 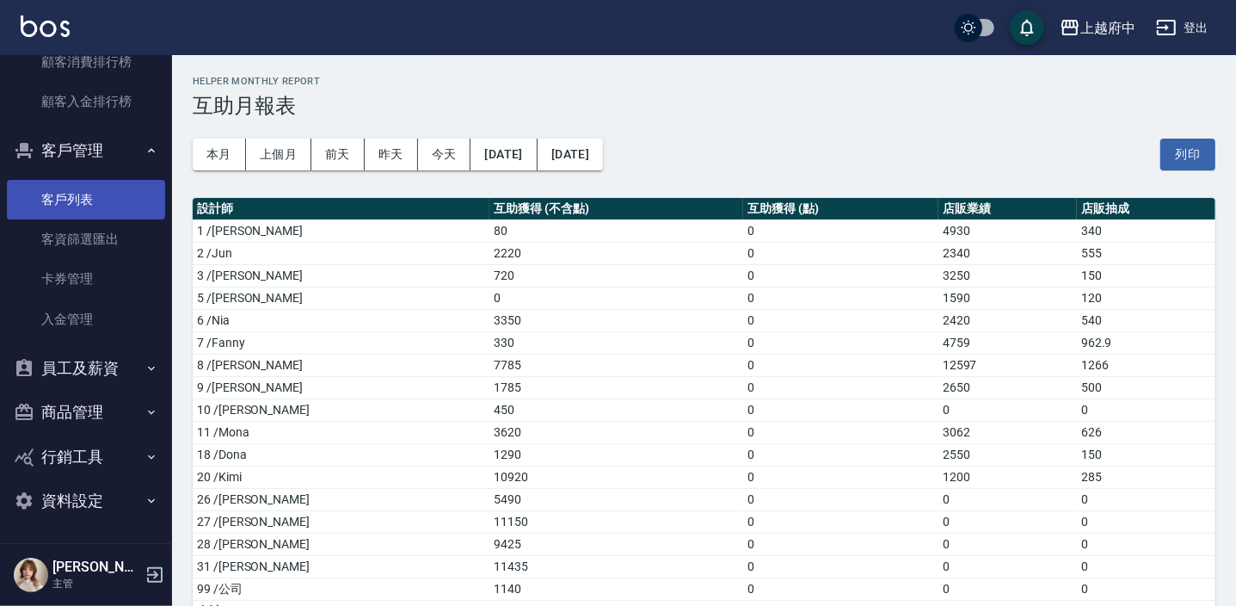 What do you see at coordinates (1146, 477) in the screenshot?
I see `td: 285` at bounding box center [1146, 477].